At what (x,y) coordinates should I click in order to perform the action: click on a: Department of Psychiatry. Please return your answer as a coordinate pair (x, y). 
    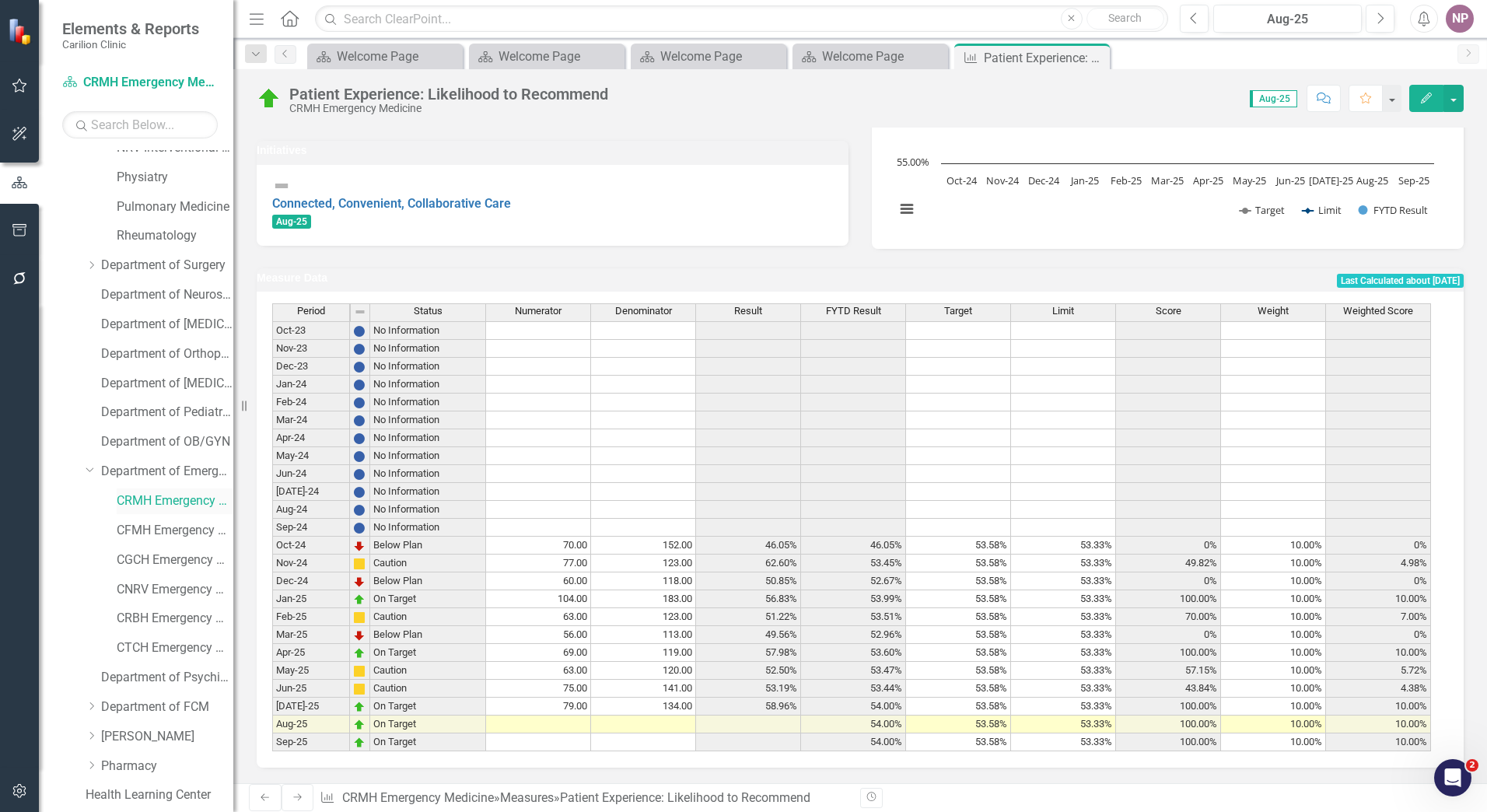
    Looking at the image, I should click on (167, 678).